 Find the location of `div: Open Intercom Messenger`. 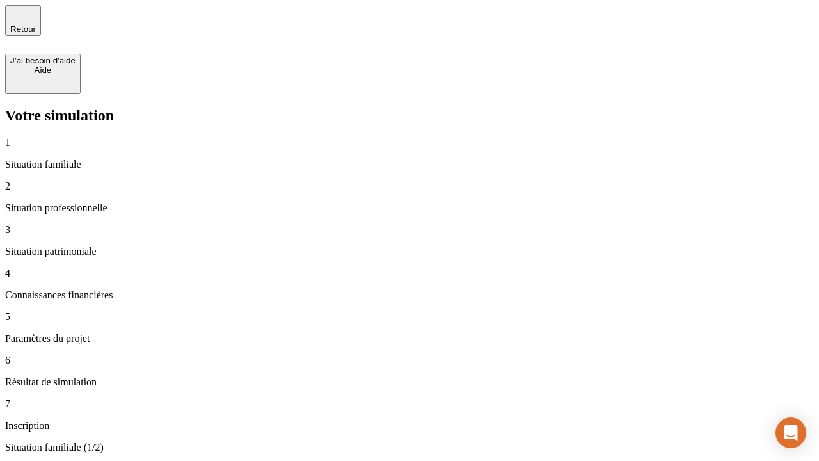

div: Open Intercom Messenger is located at coordinates (791, 432).